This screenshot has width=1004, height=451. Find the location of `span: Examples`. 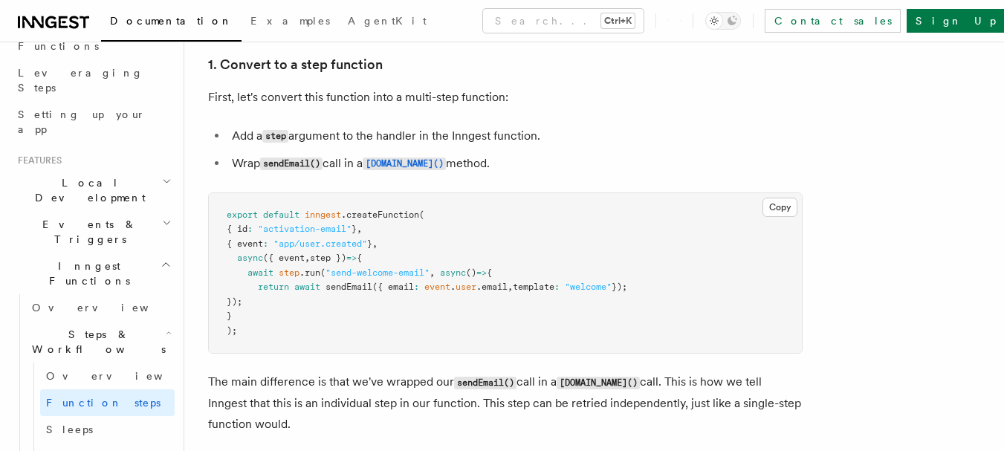

span: Examples is located at coordinates (290, 21).